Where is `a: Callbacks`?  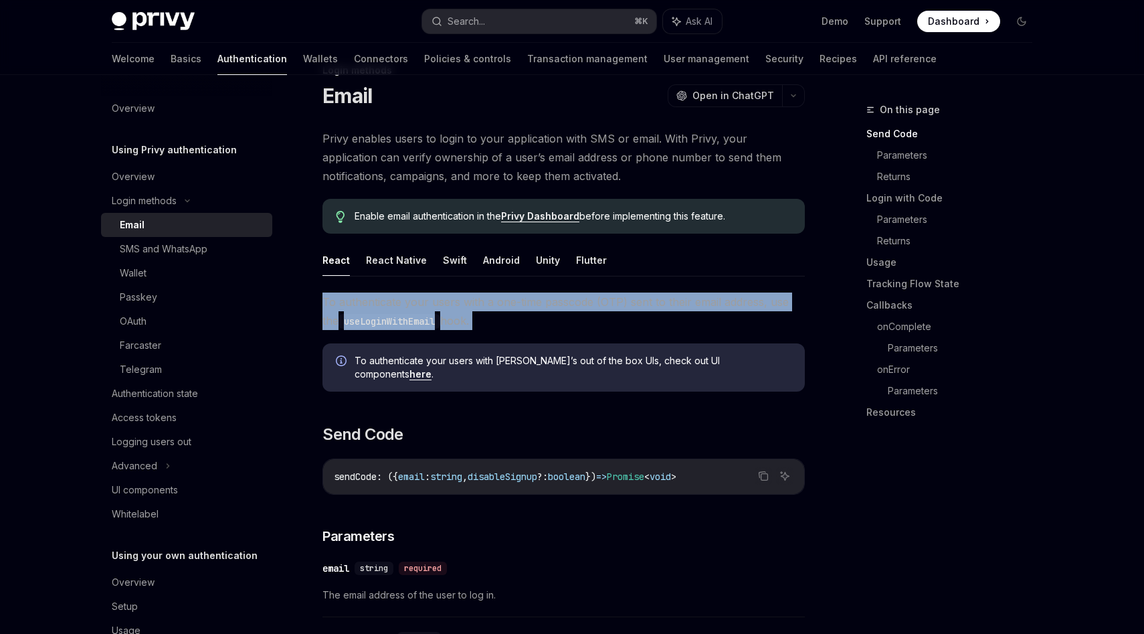
a: Callbacks is located at coordinates (955, 305).